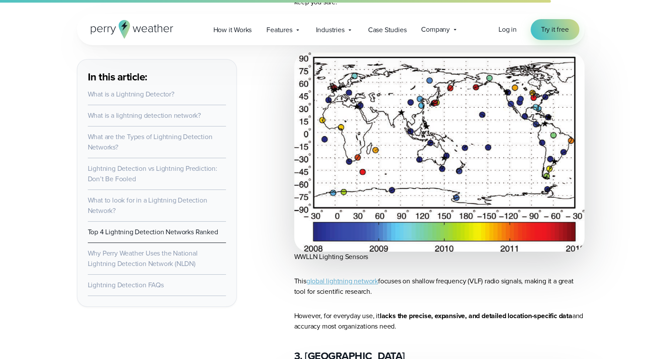 The image size is (661, 359). I want to click on a: global lightning network, so click(342, 281).